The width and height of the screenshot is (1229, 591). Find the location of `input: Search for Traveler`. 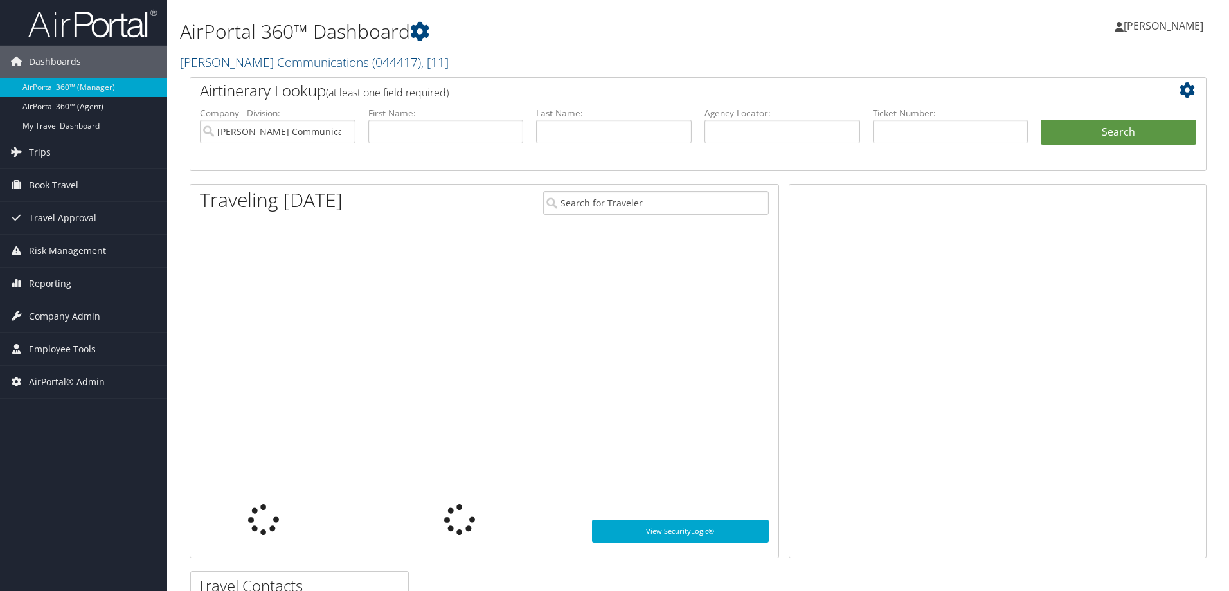

input: Search for Traveler is located at coordinates (656, 203).